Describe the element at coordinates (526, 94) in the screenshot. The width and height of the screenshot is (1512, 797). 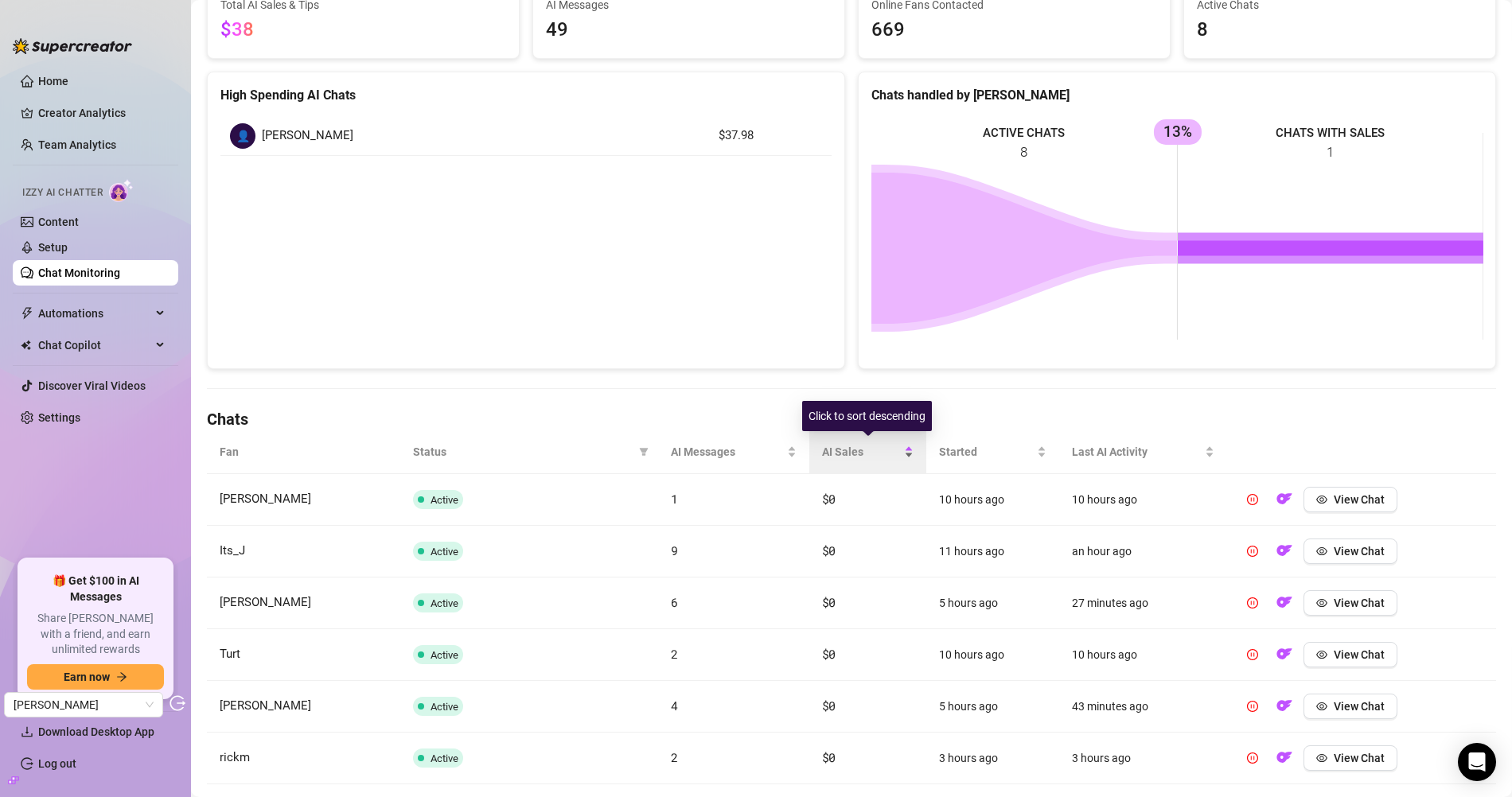
I see `div: High Spending AI Chats` at that location.